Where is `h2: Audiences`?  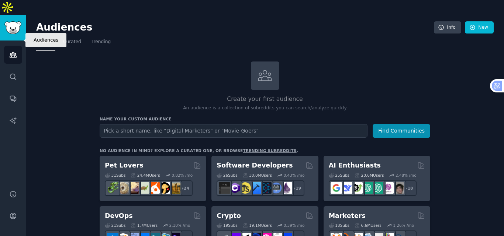 h2: Audiences is located at coordinates (235, 28).